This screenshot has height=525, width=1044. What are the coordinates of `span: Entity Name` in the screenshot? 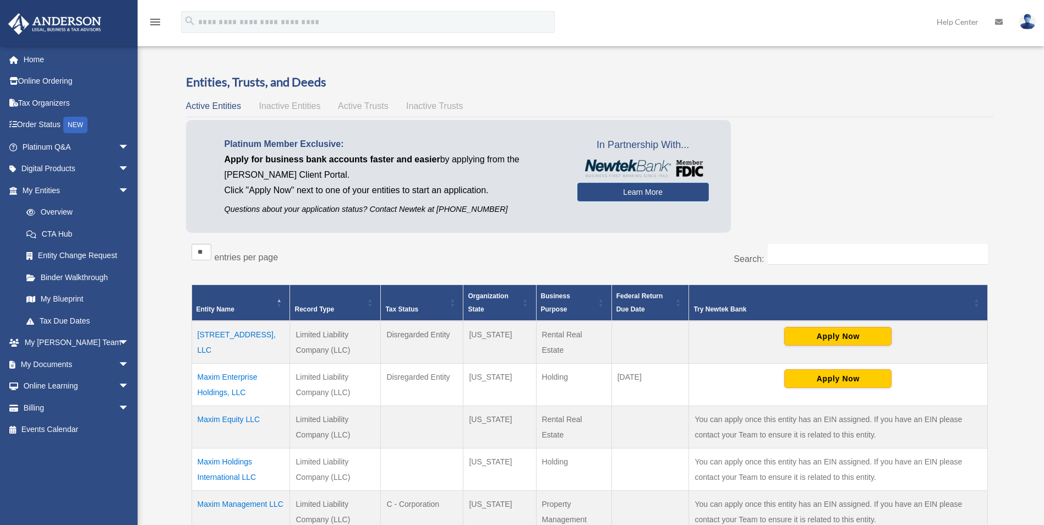 It's located at (215, 309).